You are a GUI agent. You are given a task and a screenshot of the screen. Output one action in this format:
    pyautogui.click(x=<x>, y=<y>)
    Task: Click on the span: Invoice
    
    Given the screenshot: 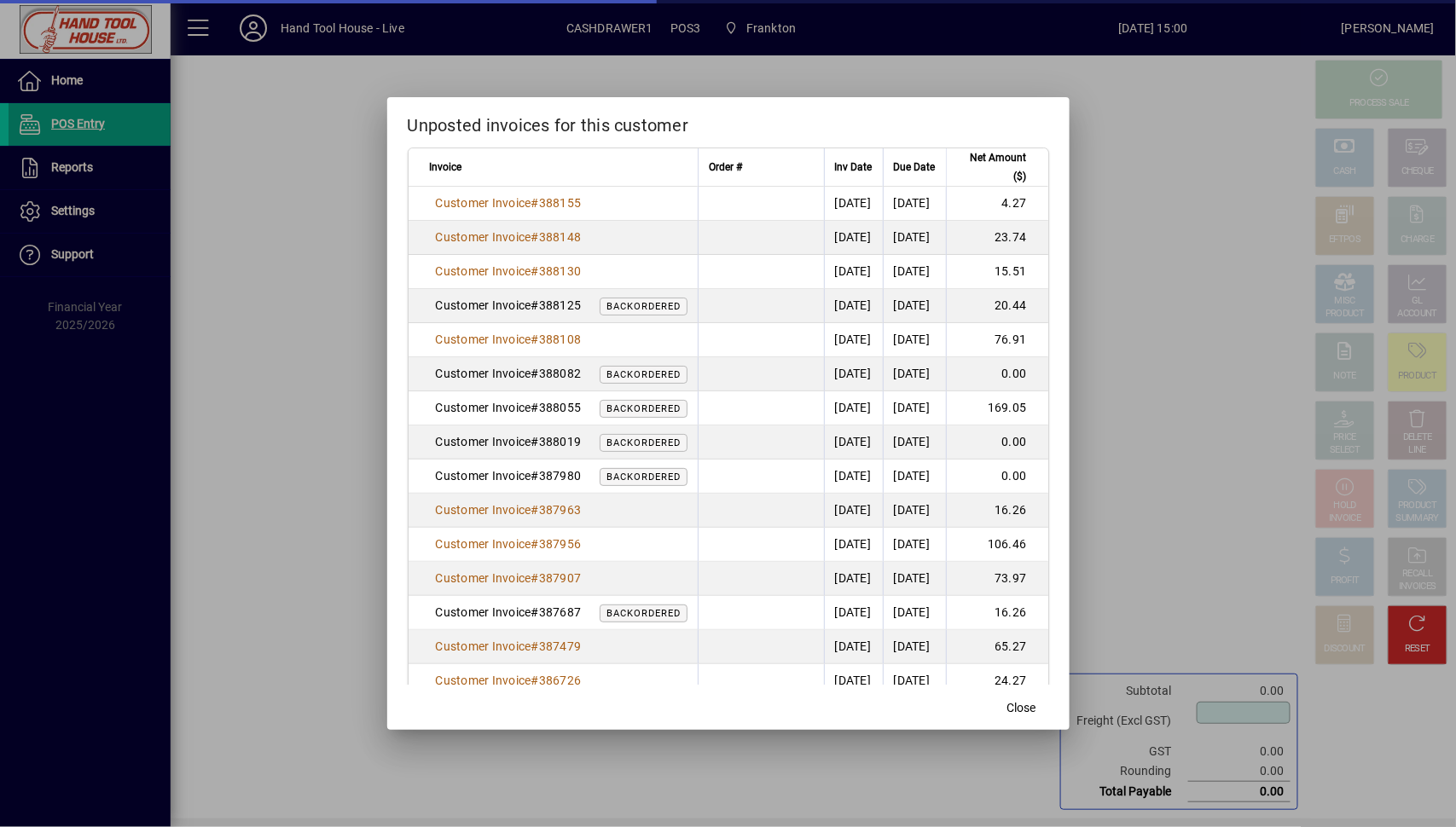 What is the action you would take?
    pyautogui.click(x=446, y=167)
    